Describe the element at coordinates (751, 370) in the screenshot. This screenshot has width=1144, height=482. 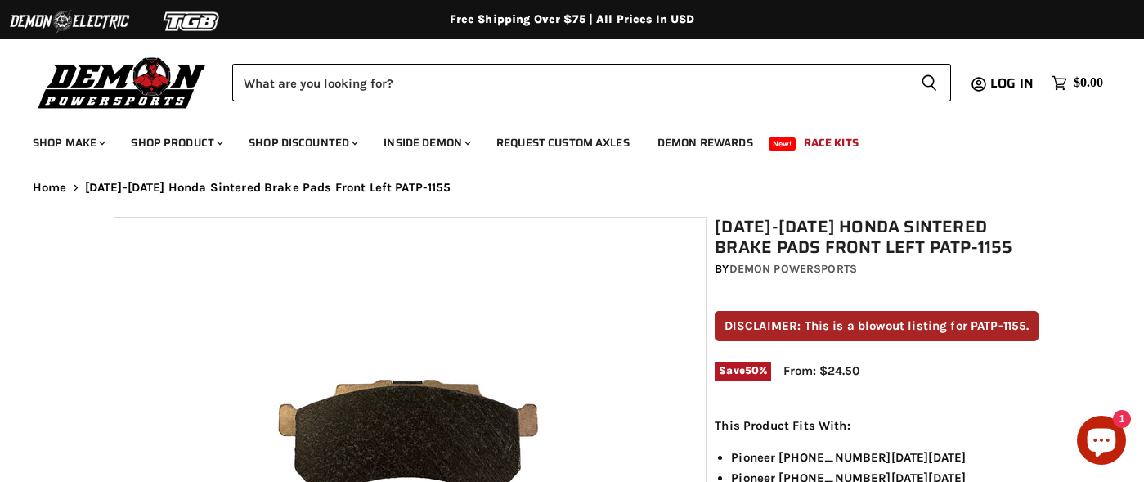
I see `span: 50` at that location.